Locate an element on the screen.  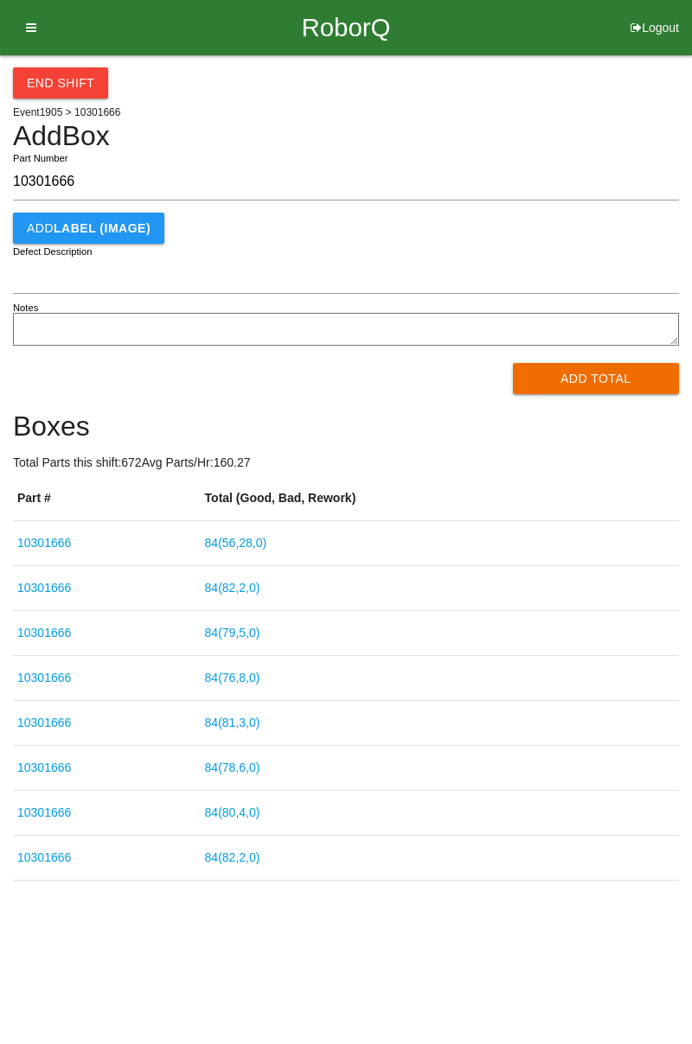
label: Defect Description is located at coordinates (53, 252).